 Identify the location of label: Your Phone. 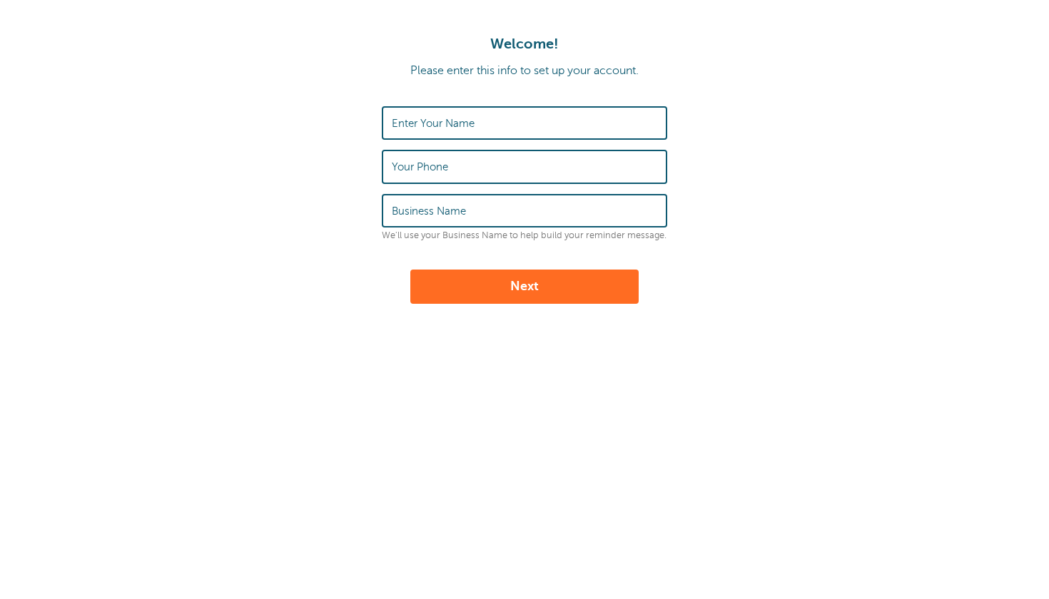
(420, 167).